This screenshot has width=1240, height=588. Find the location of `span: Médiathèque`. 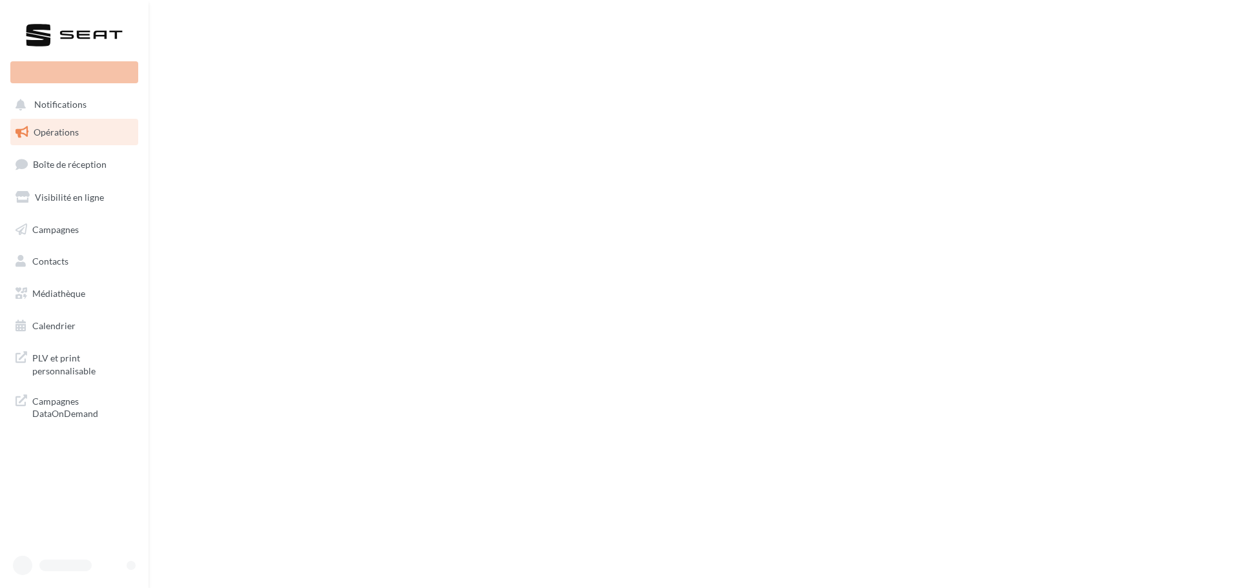

span: Médiathèque is located at coordinates (59, 293).